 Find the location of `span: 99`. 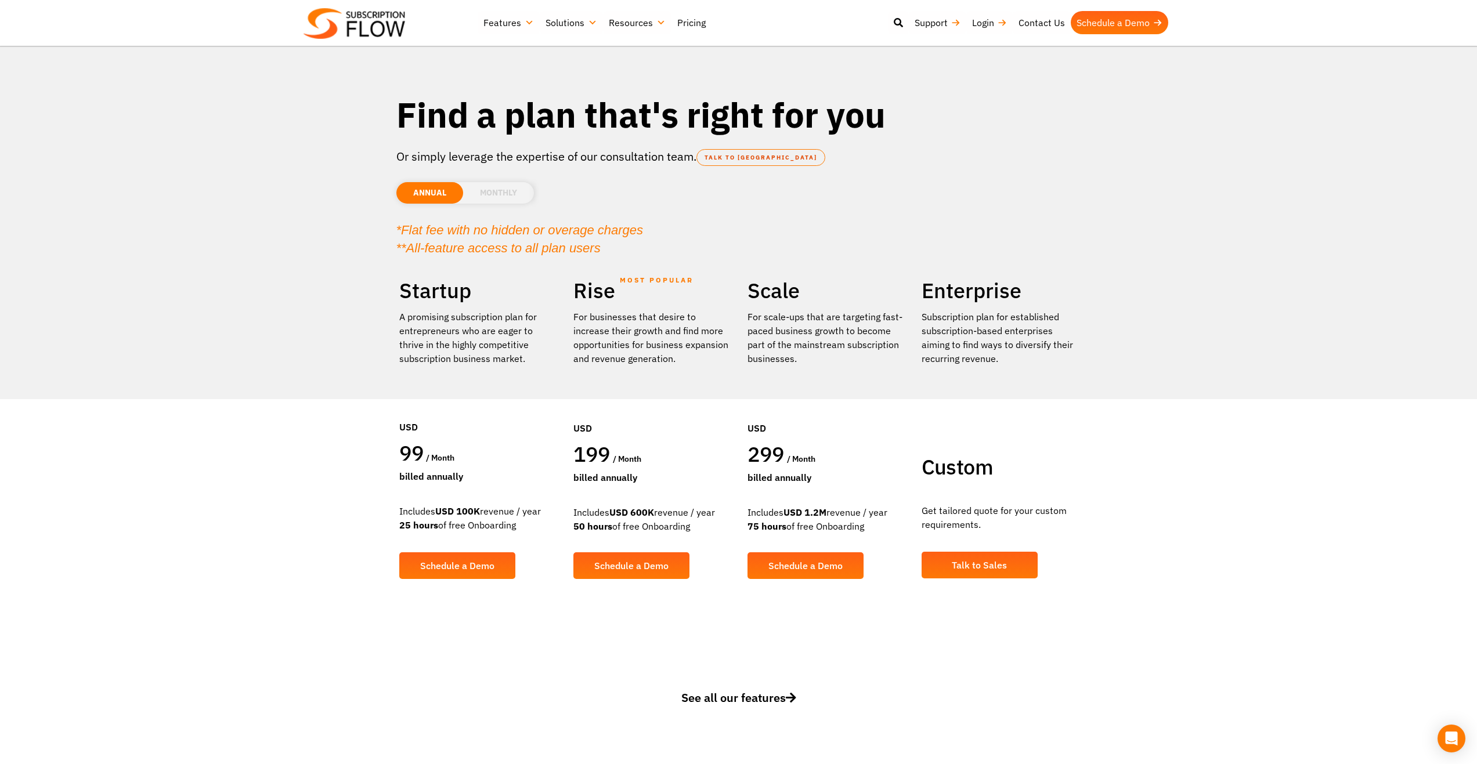

span: 99 is located at coordinates (411, 453).